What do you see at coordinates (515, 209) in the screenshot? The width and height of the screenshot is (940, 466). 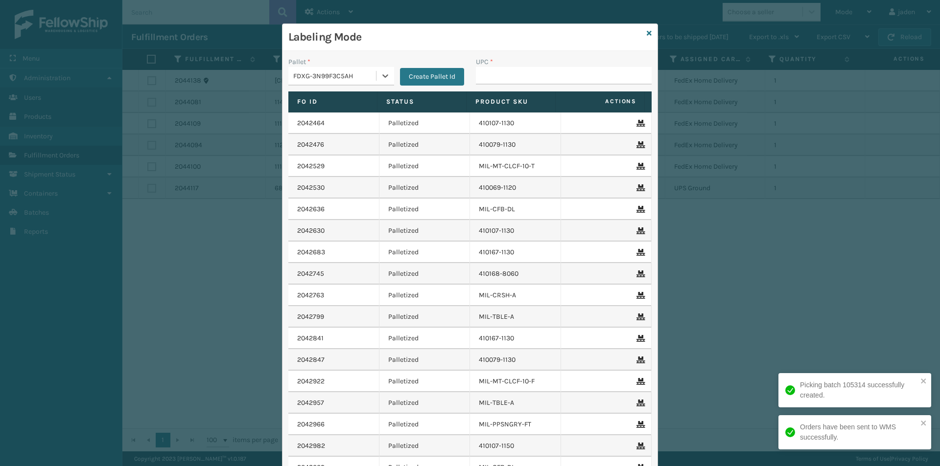 I see `td: MIL-CFB-DL` at bounding box center [515, 209].